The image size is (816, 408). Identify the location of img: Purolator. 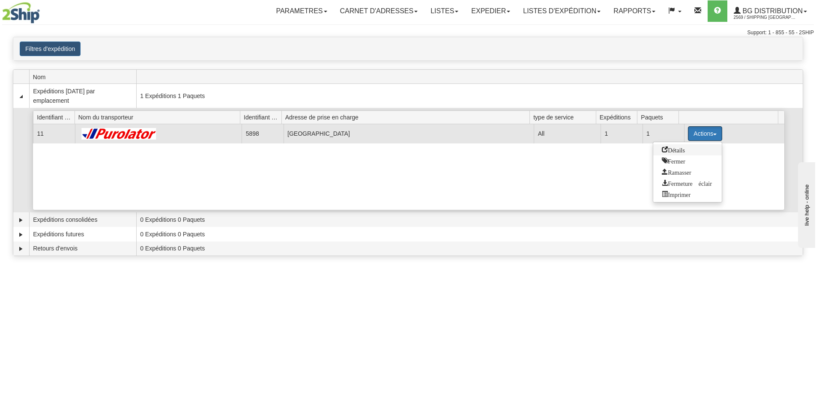
(119, 134).